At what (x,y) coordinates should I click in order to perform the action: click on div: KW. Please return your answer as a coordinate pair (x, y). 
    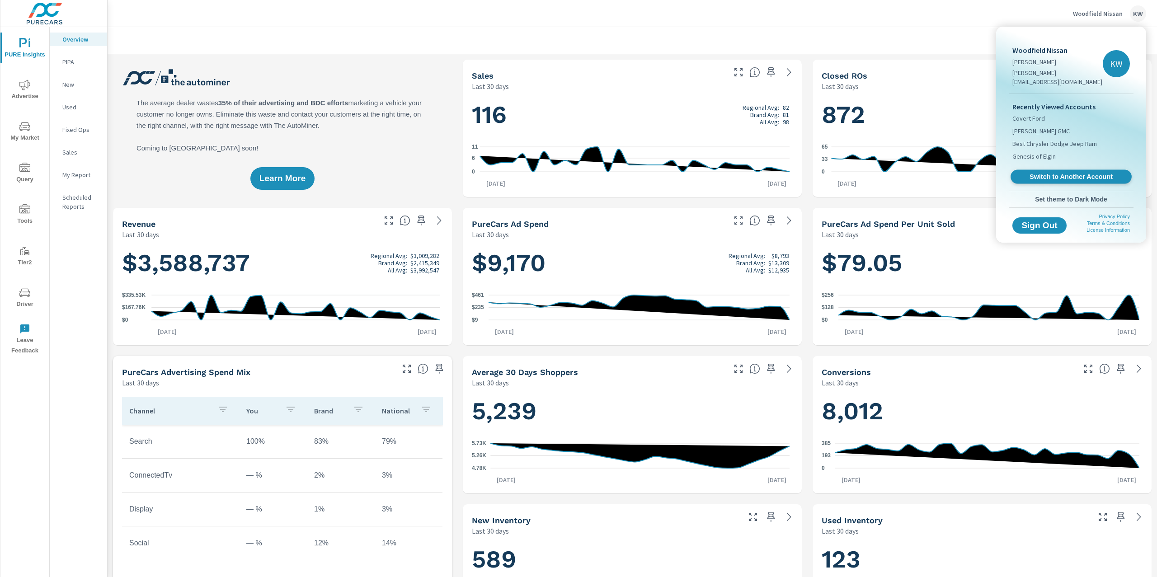
    Looking at the image, I should click on (1117, 64).